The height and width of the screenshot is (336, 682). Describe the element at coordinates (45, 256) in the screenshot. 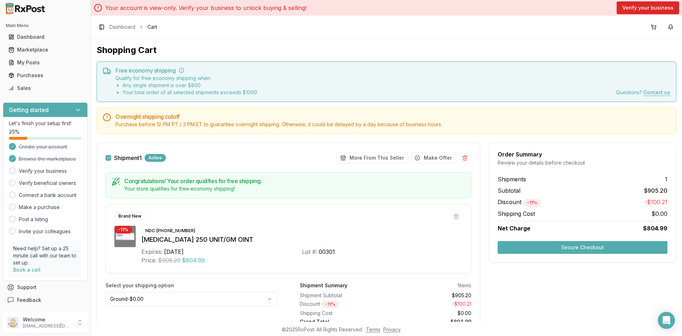

I see `p: Need help? Set up a 25 minute call with our team to set up.` at that location.